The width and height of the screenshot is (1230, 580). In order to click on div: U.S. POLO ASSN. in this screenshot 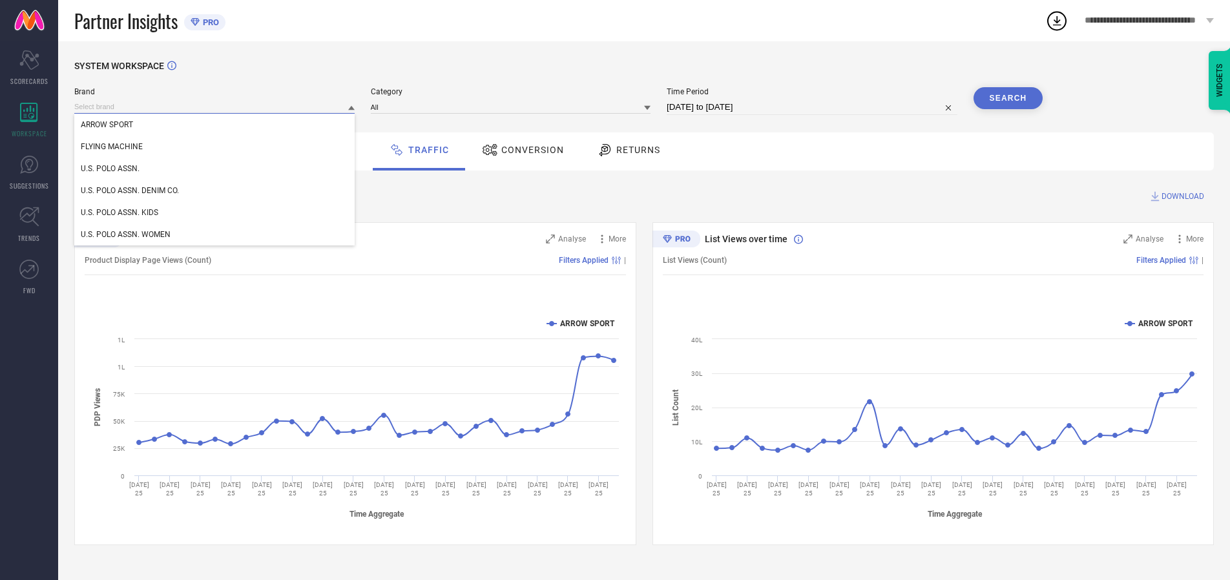, I will do `click(215, 169)`.